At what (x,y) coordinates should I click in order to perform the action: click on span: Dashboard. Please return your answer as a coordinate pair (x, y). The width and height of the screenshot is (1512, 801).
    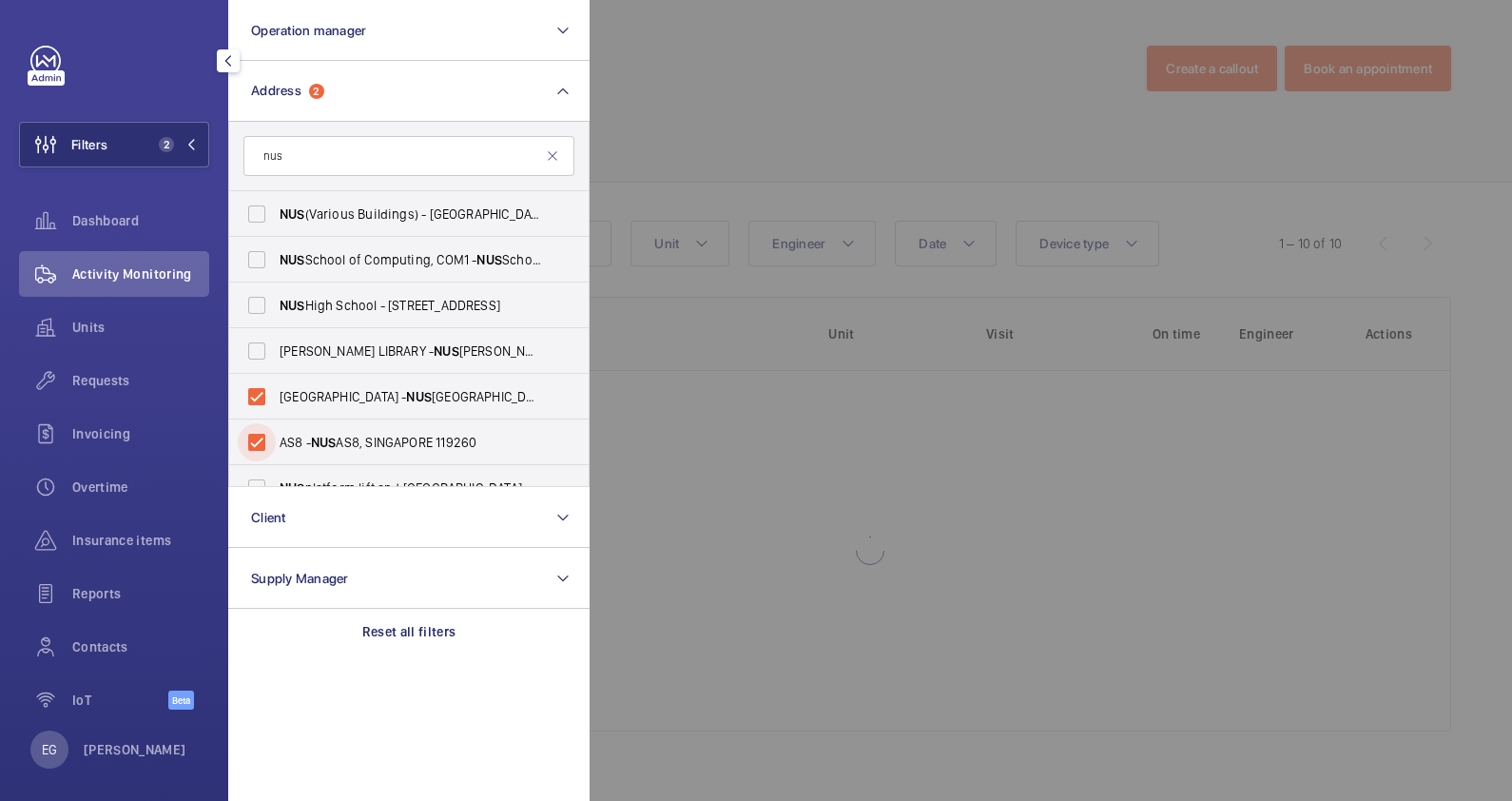
    Looking at the image, I should click on (141, 221).